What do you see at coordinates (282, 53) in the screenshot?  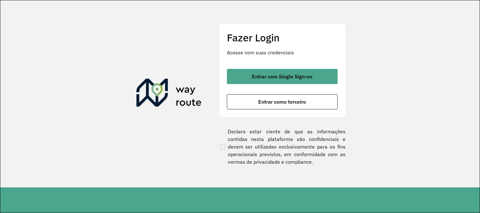 I see `p: Acesse com suas credenciais` at bounding box center [282, 53].